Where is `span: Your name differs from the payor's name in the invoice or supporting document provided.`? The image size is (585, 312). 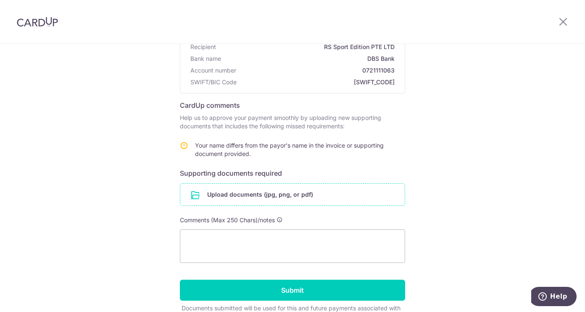 span: Your name differs from the payor's name in the invoice or supporting document provided. is located at coordinates (289, 150).